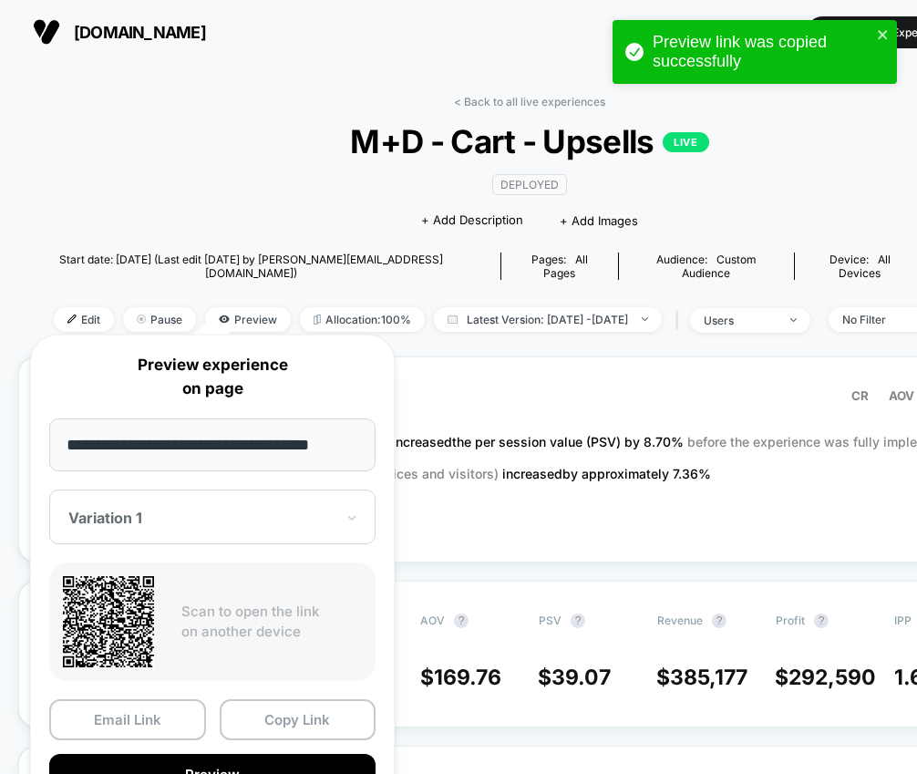 This screenshot has width=917, height=774. I want to click on img: calendar, so click(452, 319).